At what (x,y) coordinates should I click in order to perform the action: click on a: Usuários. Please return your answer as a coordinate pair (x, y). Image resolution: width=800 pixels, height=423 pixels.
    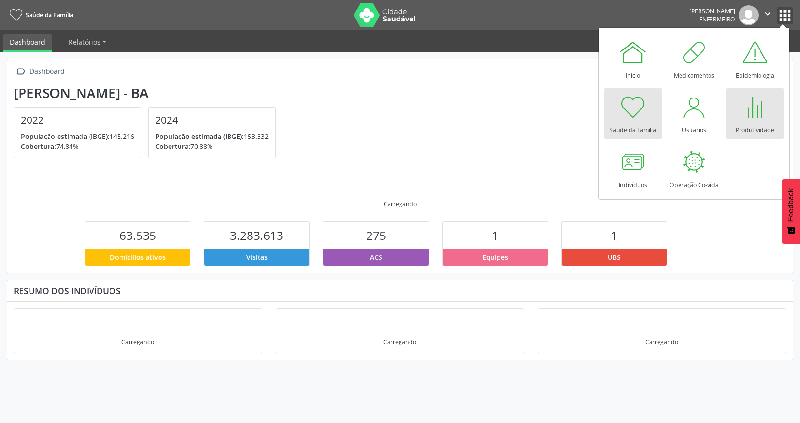
    Looking at the image, I should click on (694, 113).